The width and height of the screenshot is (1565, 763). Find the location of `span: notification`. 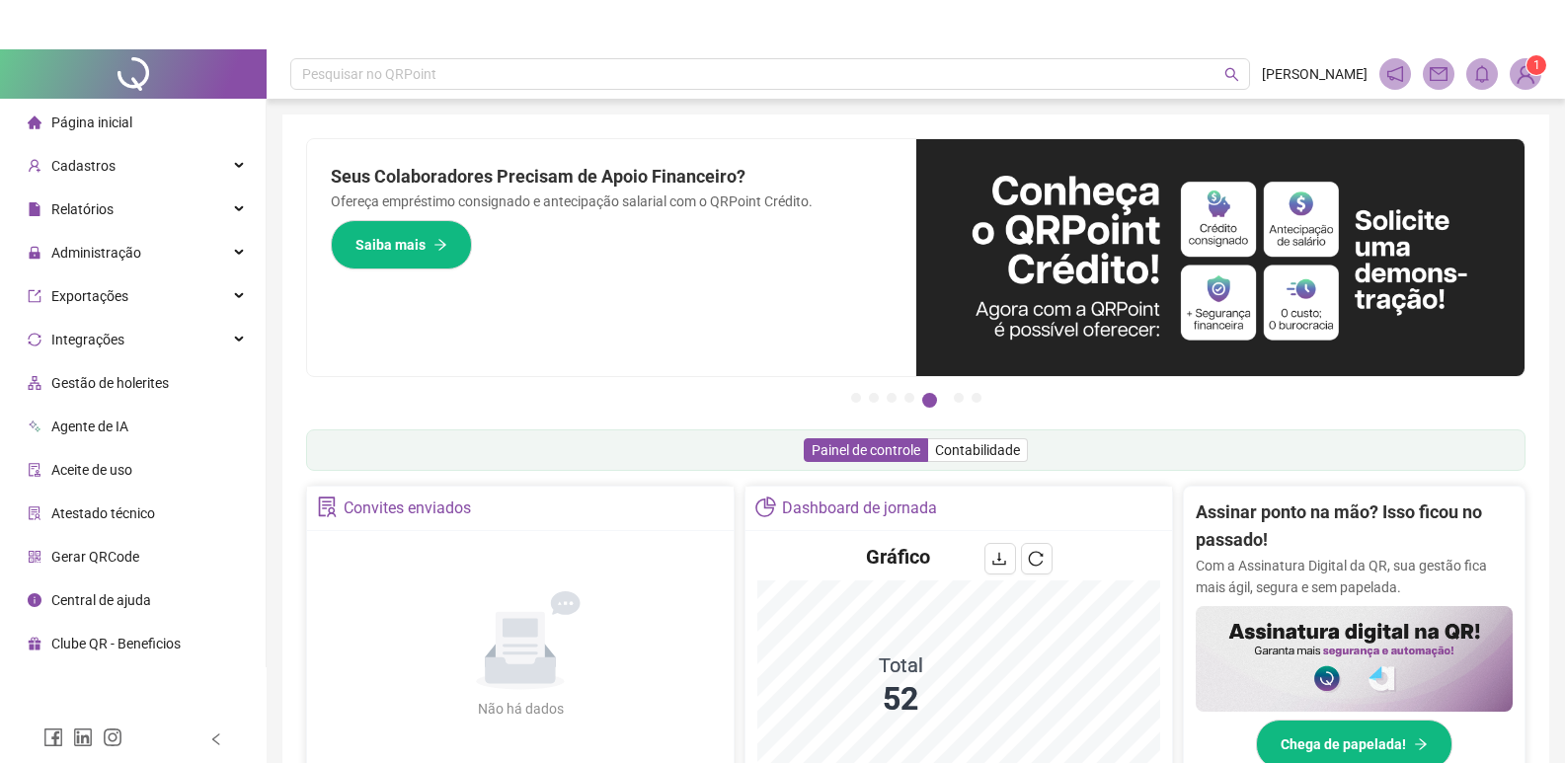

span: notification is located at coordinates (1396, 74).